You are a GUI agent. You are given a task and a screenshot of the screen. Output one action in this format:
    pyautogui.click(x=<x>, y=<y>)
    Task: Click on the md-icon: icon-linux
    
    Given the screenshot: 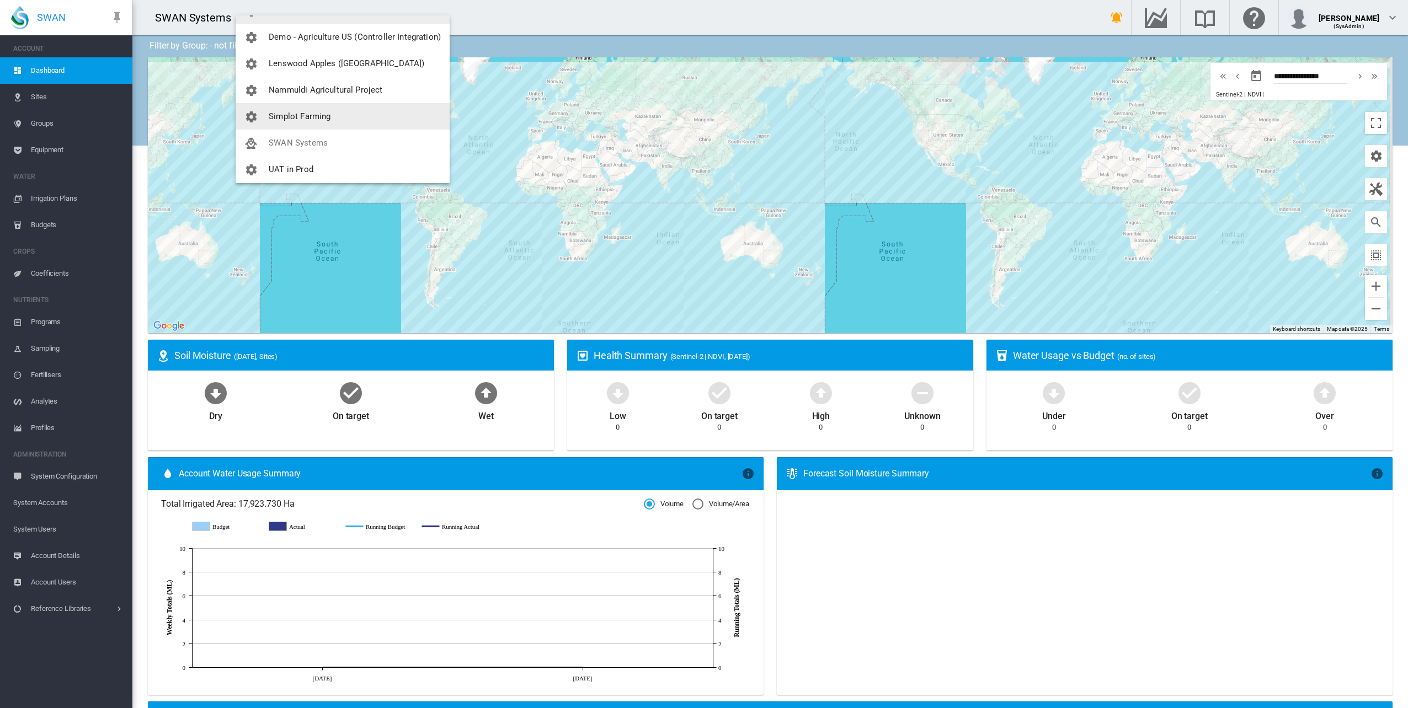 What is the action you would take?
    pyautogui.click(x=251, y=143)
    